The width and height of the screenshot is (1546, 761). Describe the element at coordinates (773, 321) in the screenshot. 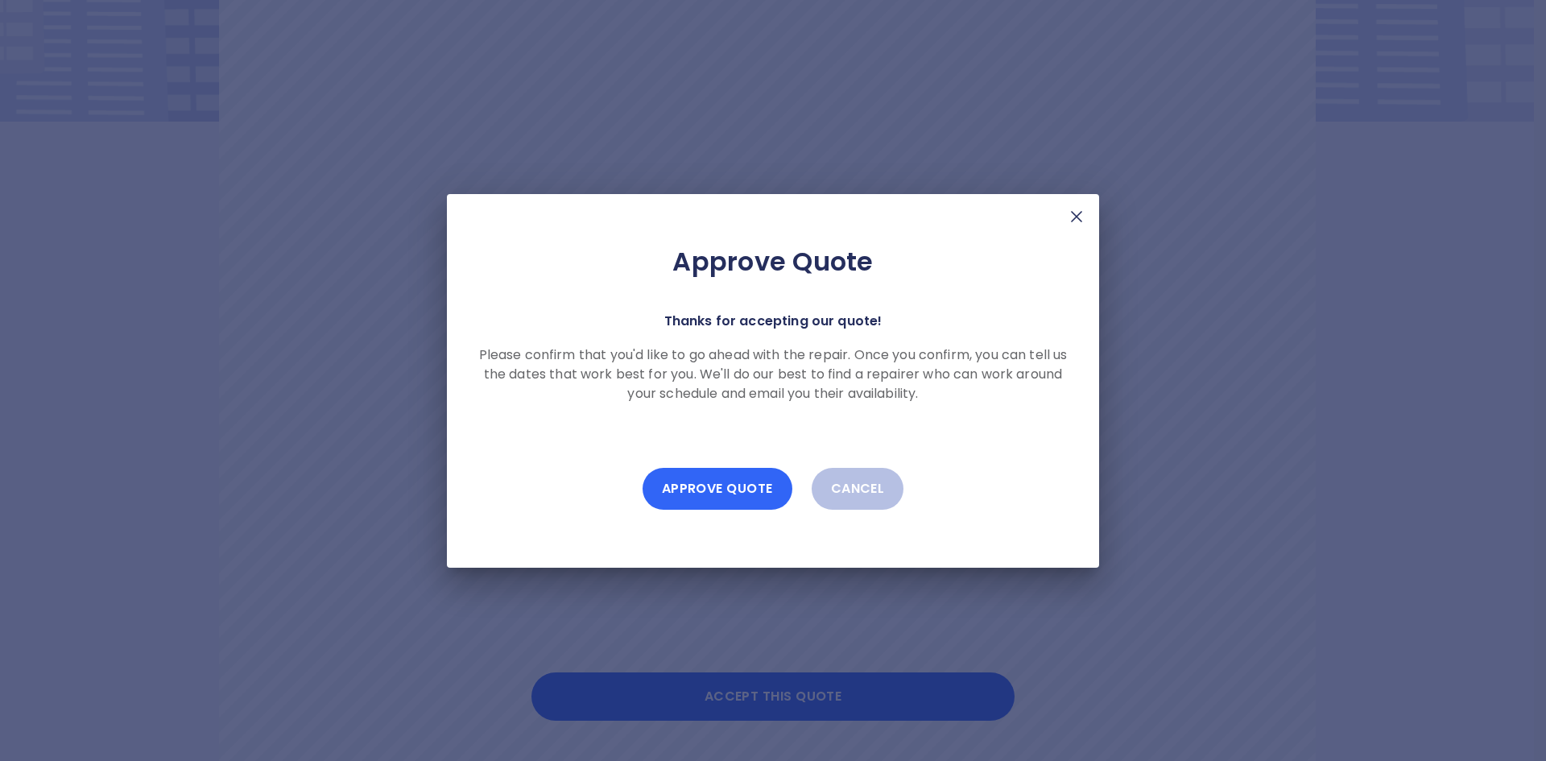

I see `p: Thanks for accepting our quote!` at that location.